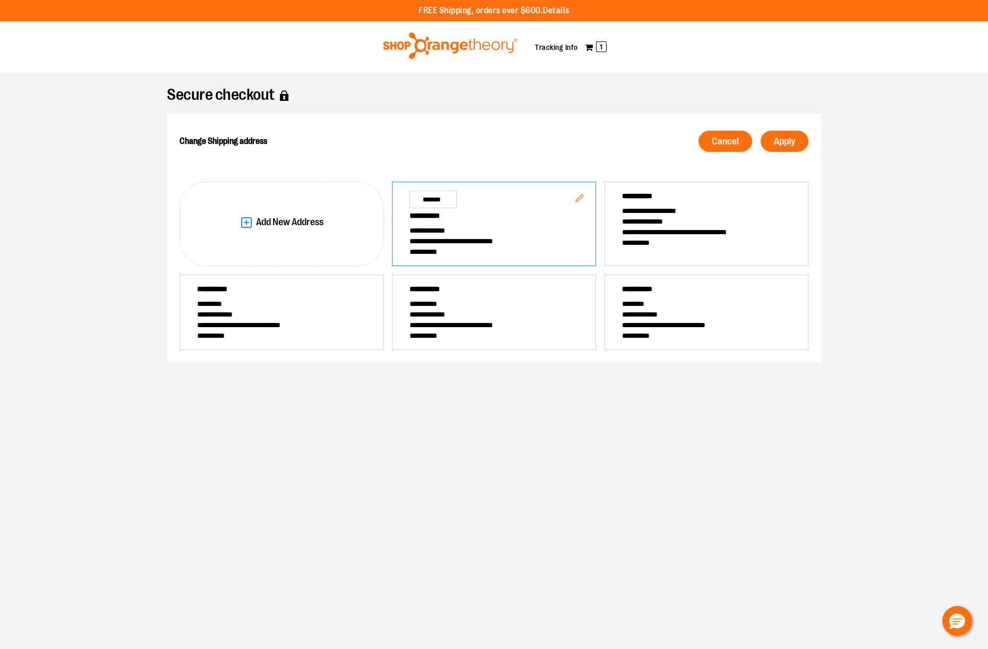 Image resolution: width=988 pixels, height=649 pixels. Describe the element at coordinates (494, 96) in the screenshot. I see `h1: Secure checkout` at that location.